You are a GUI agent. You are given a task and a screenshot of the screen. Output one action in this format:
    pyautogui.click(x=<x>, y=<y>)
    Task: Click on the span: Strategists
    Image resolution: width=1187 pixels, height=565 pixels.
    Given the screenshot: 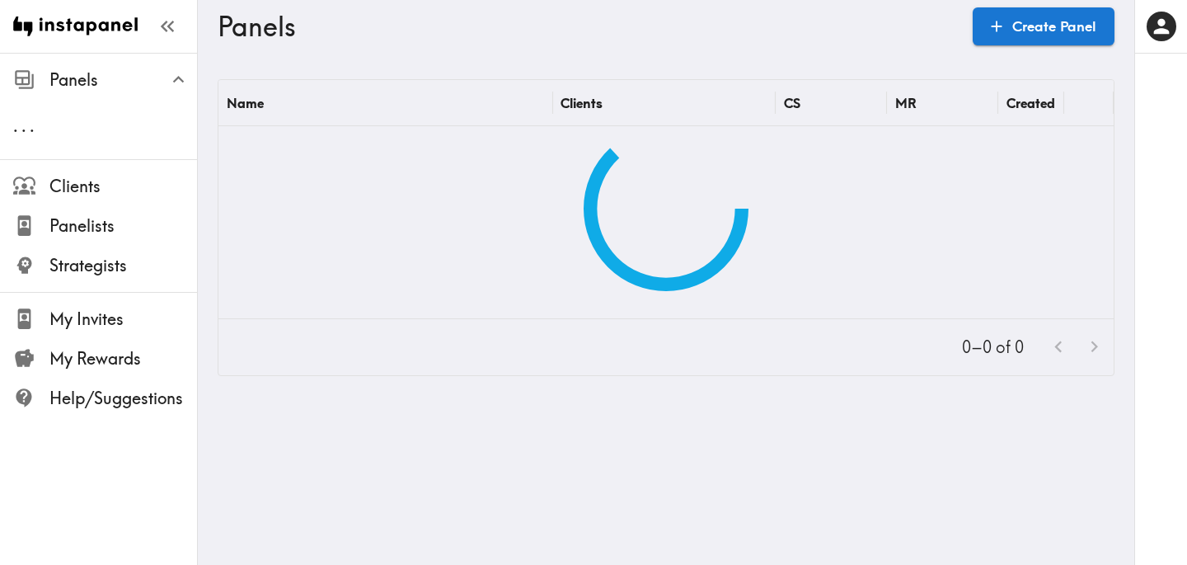 What is the action you would take?
    pyautogui.click(x=123, y=265)
    